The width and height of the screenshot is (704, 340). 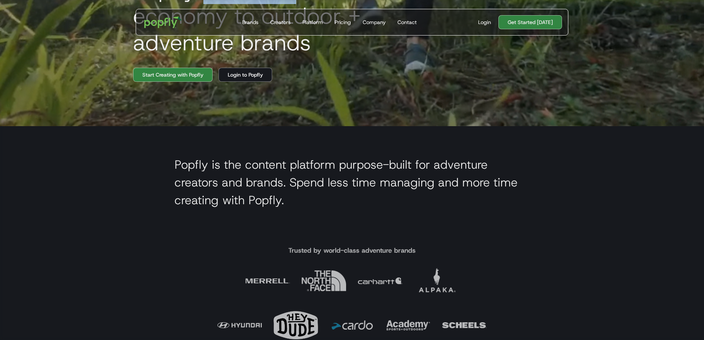 What do you see at coordinates (250, 22) in the screenshot?
I see `div: Brands` at bounding box center [250, 22].